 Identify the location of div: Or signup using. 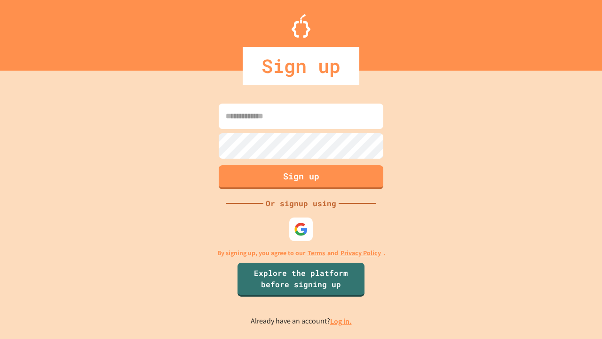
(301, 203).